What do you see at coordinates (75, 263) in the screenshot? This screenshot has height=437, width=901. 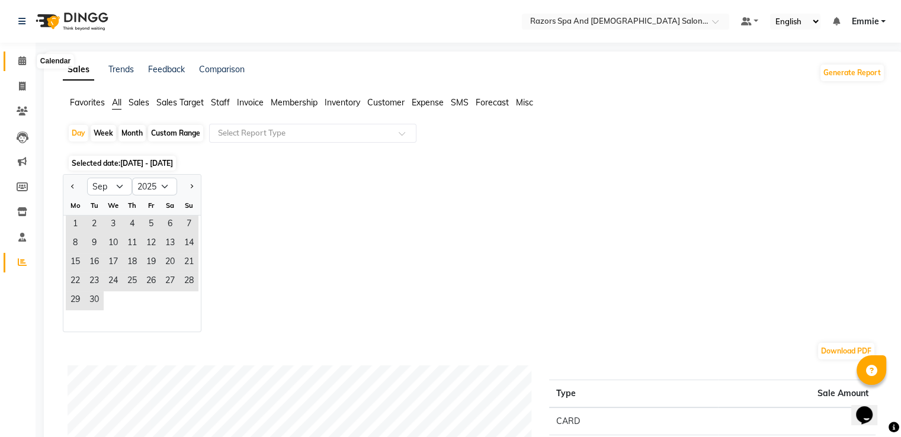 I see `div: Monday, September 15, 2025` at bounding box center [75, 263].